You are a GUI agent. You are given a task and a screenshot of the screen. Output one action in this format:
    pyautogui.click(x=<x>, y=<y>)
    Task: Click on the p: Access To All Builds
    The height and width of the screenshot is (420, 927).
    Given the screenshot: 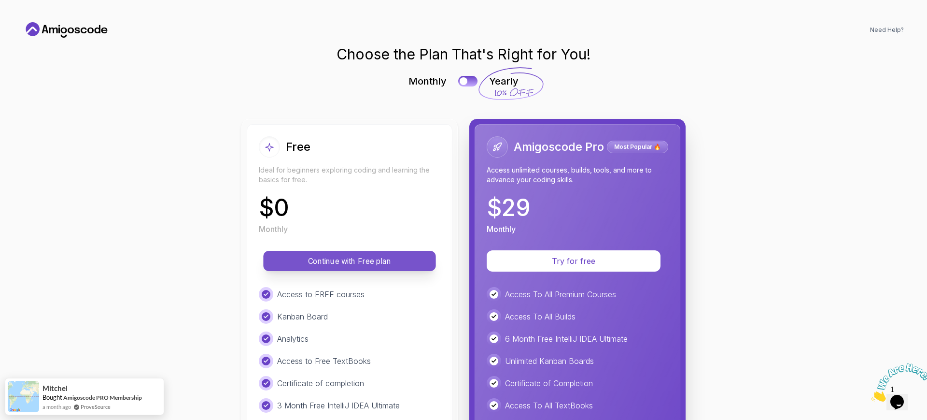 What is the action you would take?
    pyautogui.click(x=540, y=316)
    